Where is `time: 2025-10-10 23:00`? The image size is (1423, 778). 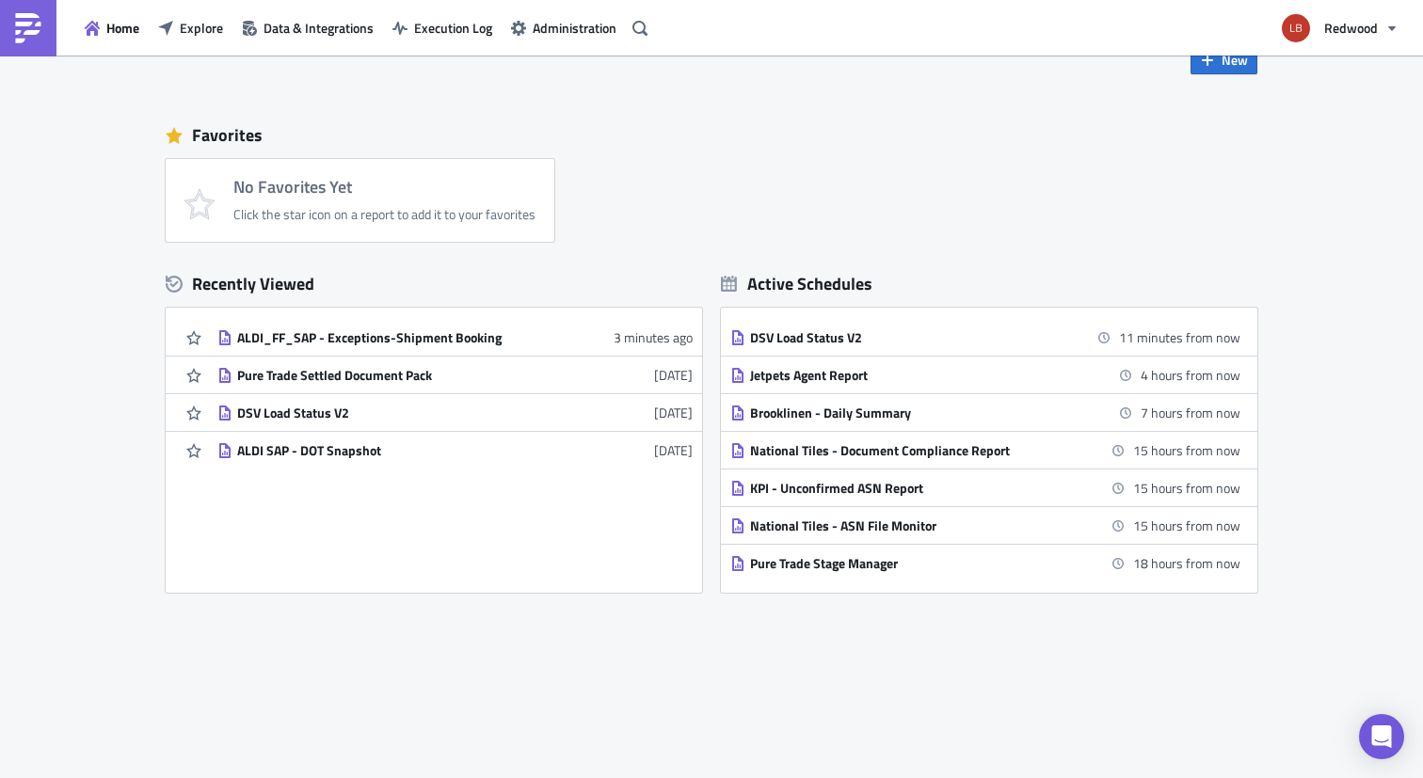
time: 2025-10-10 23:00 is located at coordinates (1187, 488).